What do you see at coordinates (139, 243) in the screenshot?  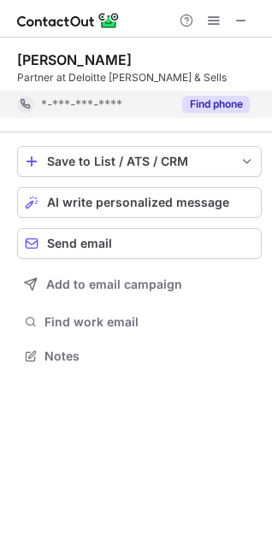 I see `button: Send email` at bounding box center [139, 243].